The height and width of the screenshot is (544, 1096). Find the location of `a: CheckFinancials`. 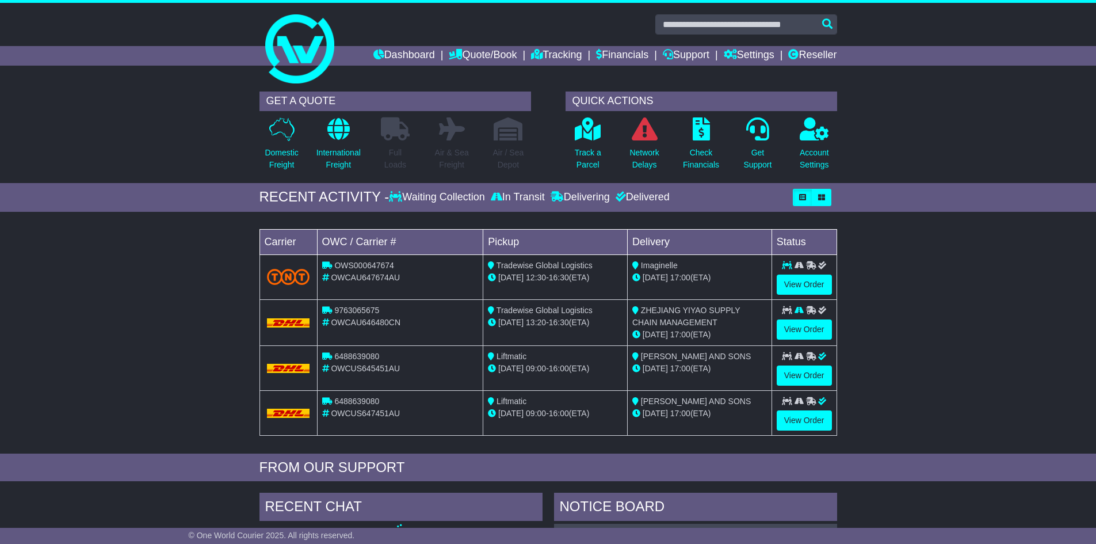

a: CheckFinancials is located at coordinates (701, 147).